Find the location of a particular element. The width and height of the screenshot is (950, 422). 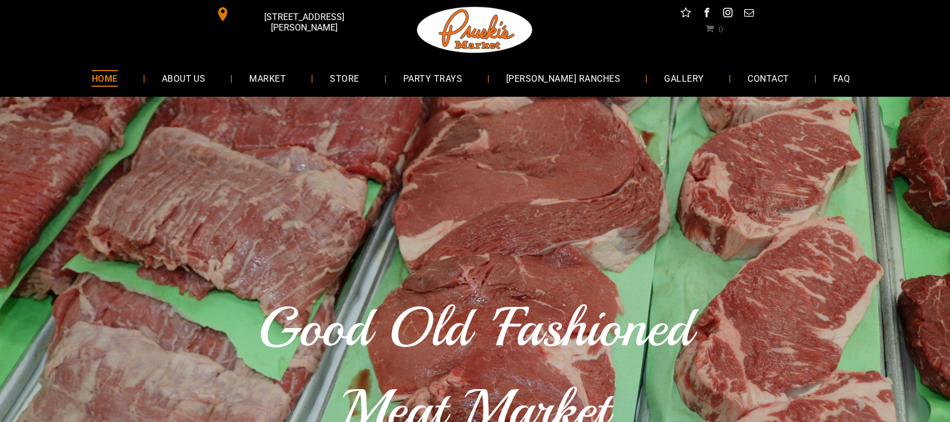

a: FAQ is located at coordinates (841, 78).